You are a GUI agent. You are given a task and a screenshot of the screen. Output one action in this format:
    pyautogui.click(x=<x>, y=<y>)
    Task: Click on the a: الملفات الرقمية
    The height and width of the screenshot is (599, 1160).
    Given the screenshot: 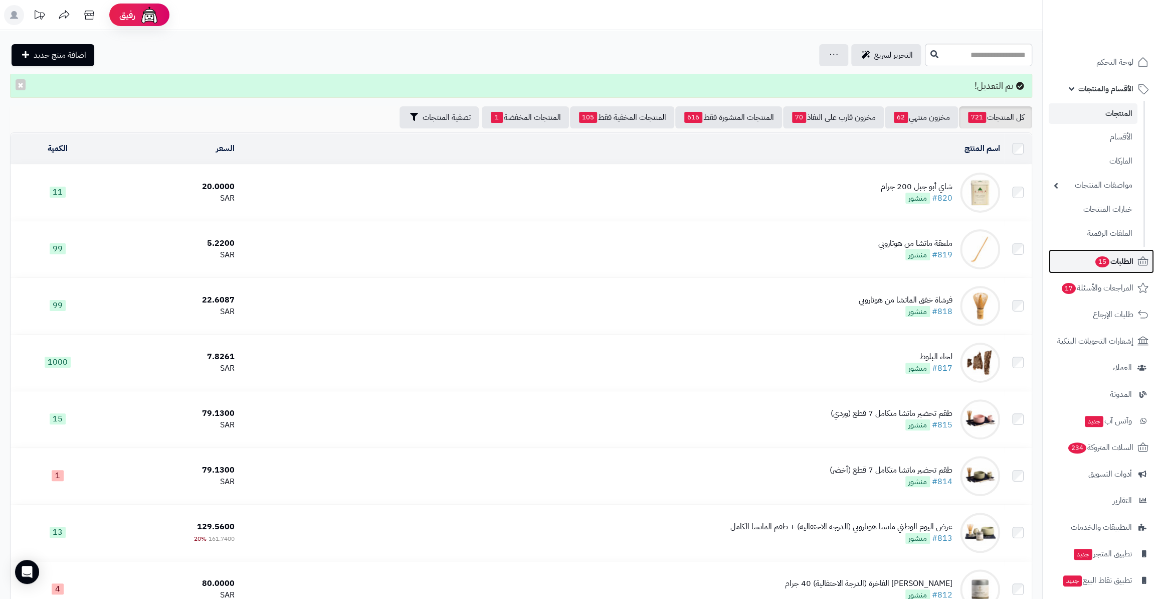 What is the action you would take?
    pyautogui.click(x=1093, y=233)
    